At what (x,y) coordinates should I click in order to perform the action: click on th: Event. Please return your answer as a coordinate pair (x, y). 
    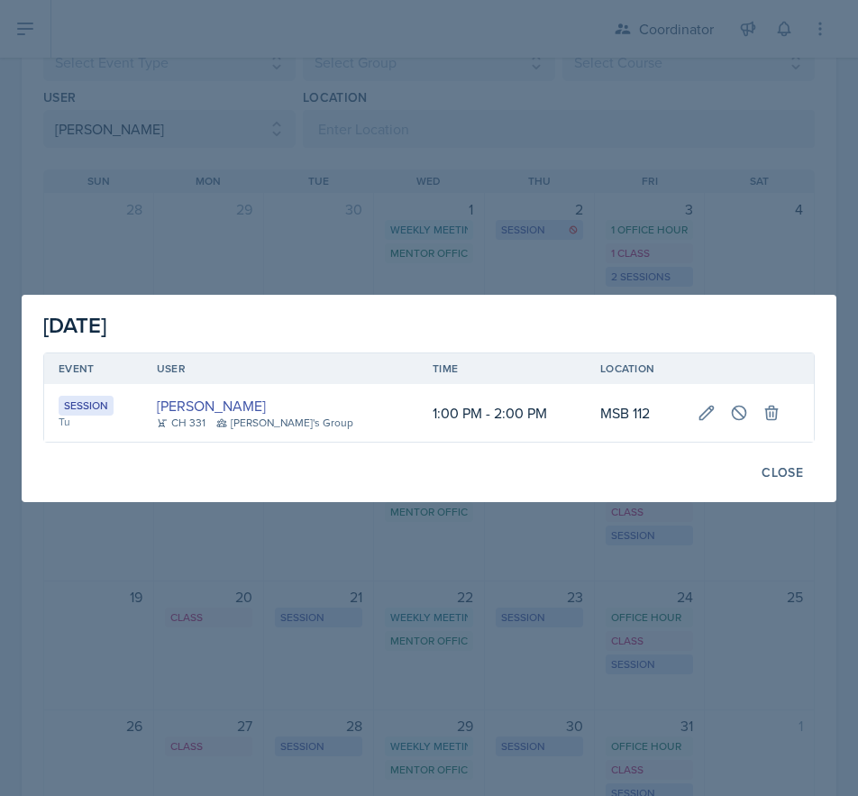
    Looking at the image, I should click on (93, 369).